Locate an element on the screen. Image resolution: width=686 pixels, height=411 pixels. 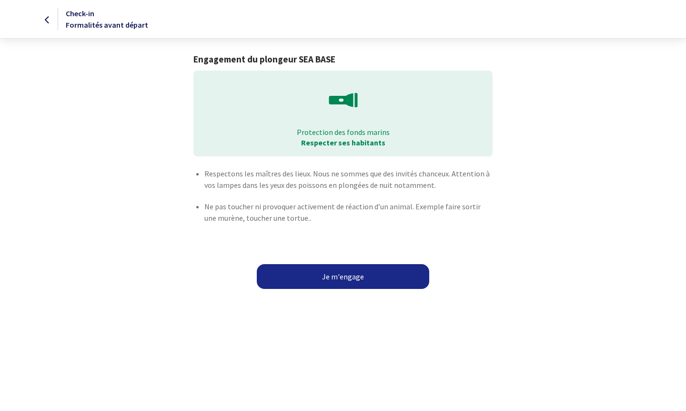
p: Ne pas toucher ni provoquer activement de réaction d’un animal. Exemple faire sortir une murène, ... is located at coordinates (348, 212).